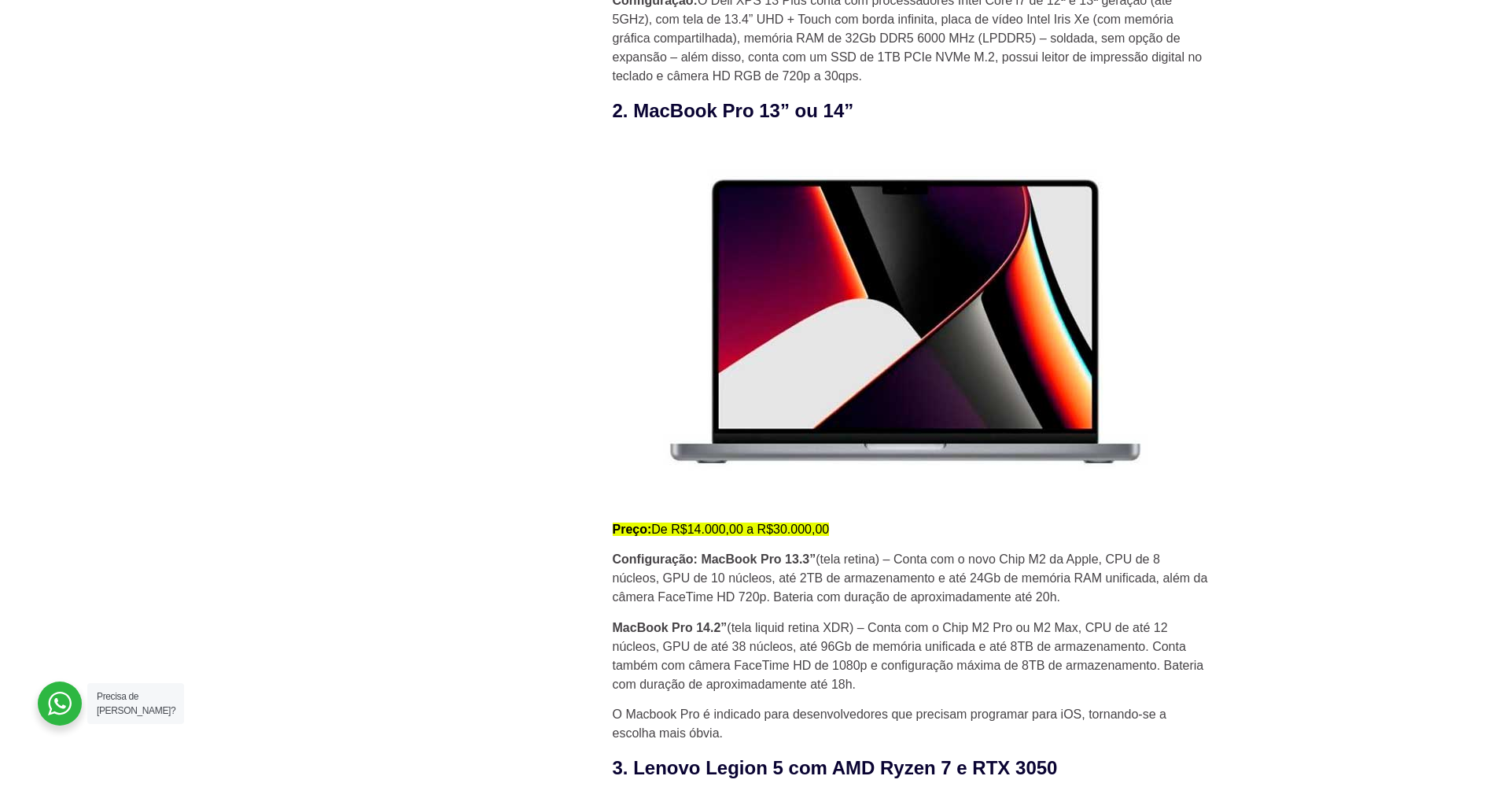 The width and height of the screenshot is (1492, 787). I want to click on p: O Macbook Pro é indicado para desenvolvedores que precisam programar para iOS, tornando-se a esco..., so click(912, 724).